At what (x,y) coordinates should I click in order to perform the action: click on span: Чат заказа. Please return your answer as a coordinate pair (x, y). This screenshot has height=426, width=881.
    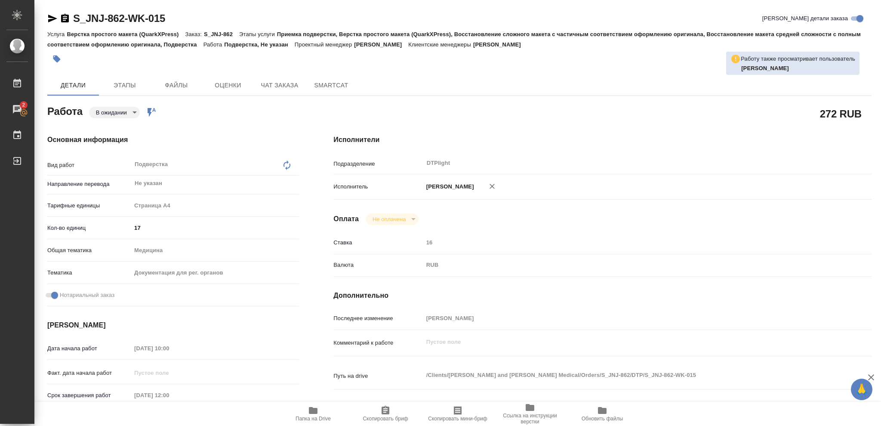
    Looking at the image, I should click on (279, 85).